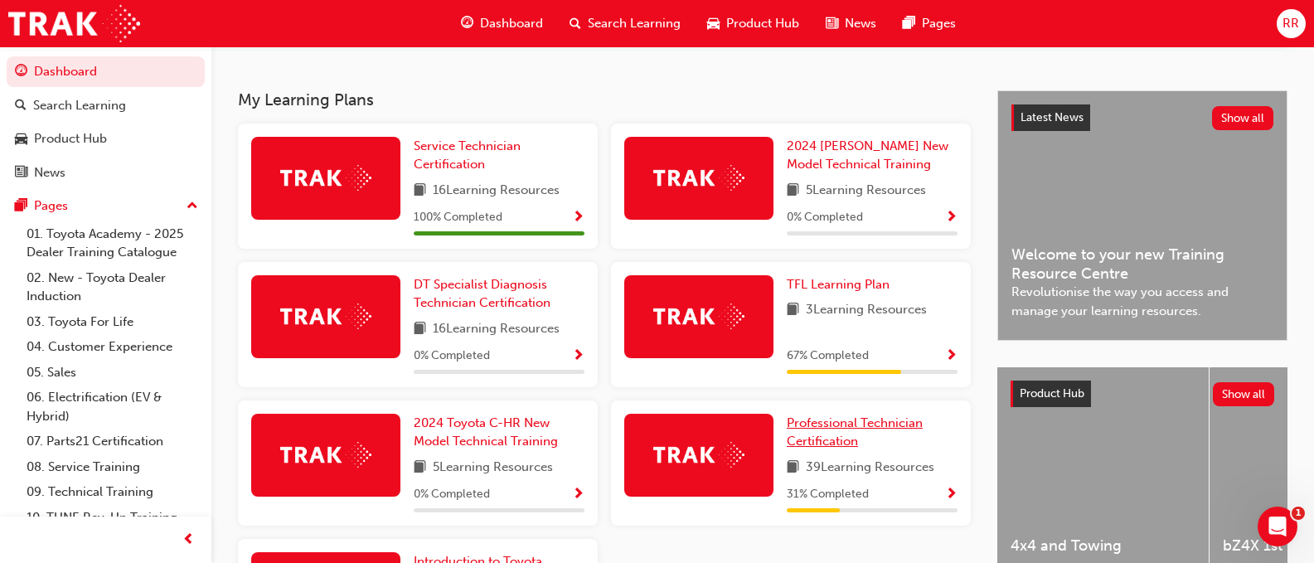 Image resolution: width=1314 pixels, height=563 pixels. I want to click on span: 2024 Toyota C-HR New Model Technical Training, so click(486, 432).